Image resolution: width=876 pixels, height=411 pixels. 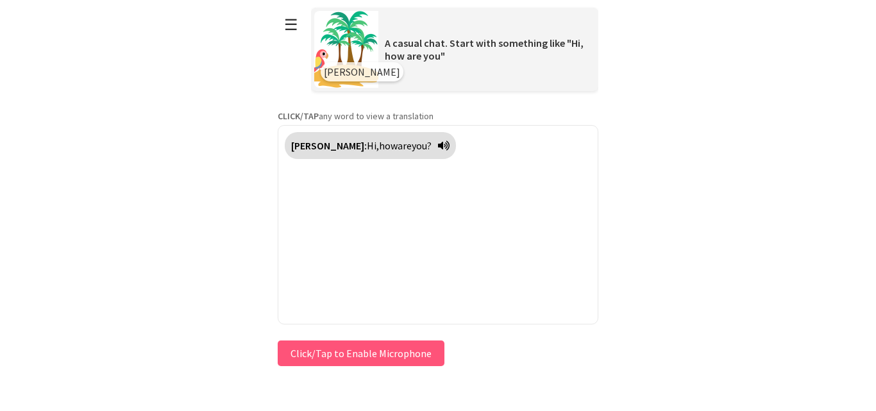 I want to click on p: any word to view a translation, so click(x=438, y=116).